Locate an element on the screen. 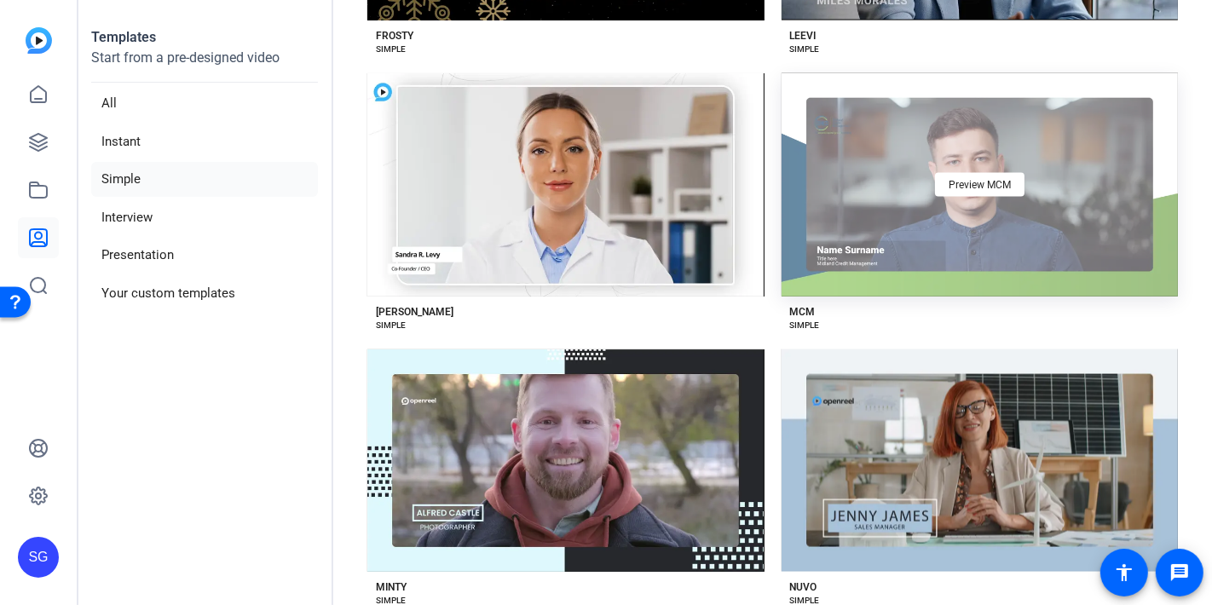 The height and width of the screenshot is (605, 1212). div: MINTY is located at coordinates (391, 587).